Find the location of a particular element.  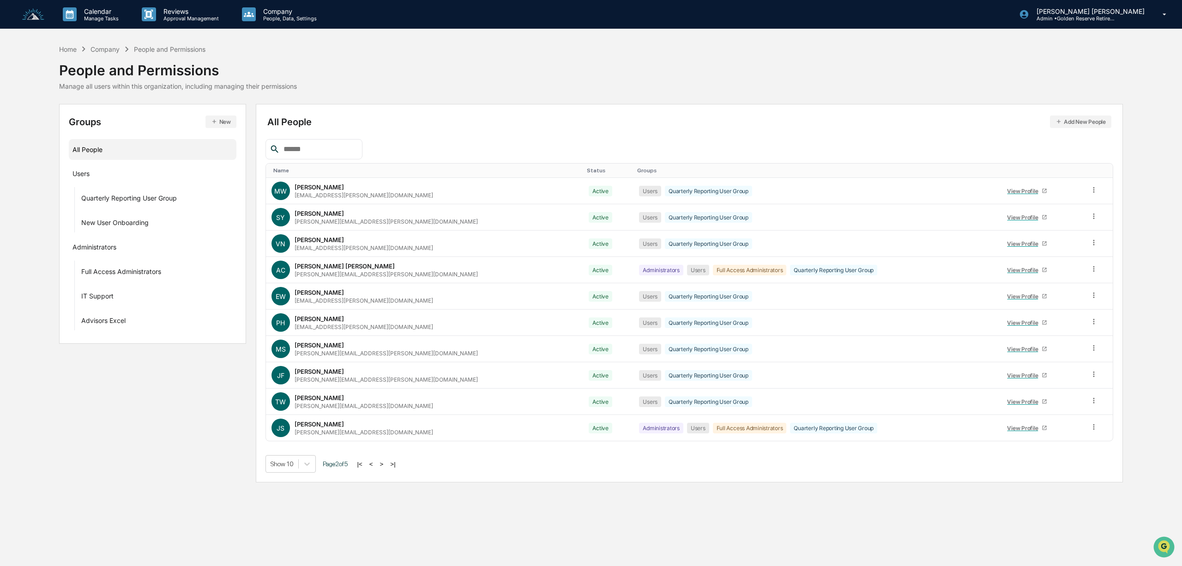

div: Advisors Excel is located at coordinates (103, 322).